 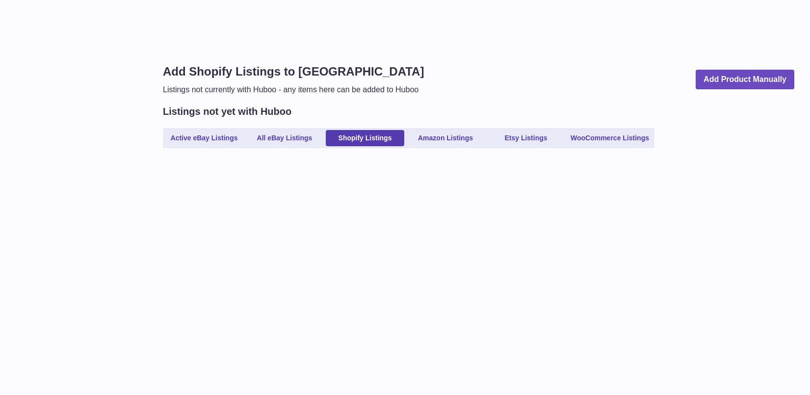 I want to click on p: Listings not currently with Huboo - any items here can be added to Huboo, so click(x=294, y=90).